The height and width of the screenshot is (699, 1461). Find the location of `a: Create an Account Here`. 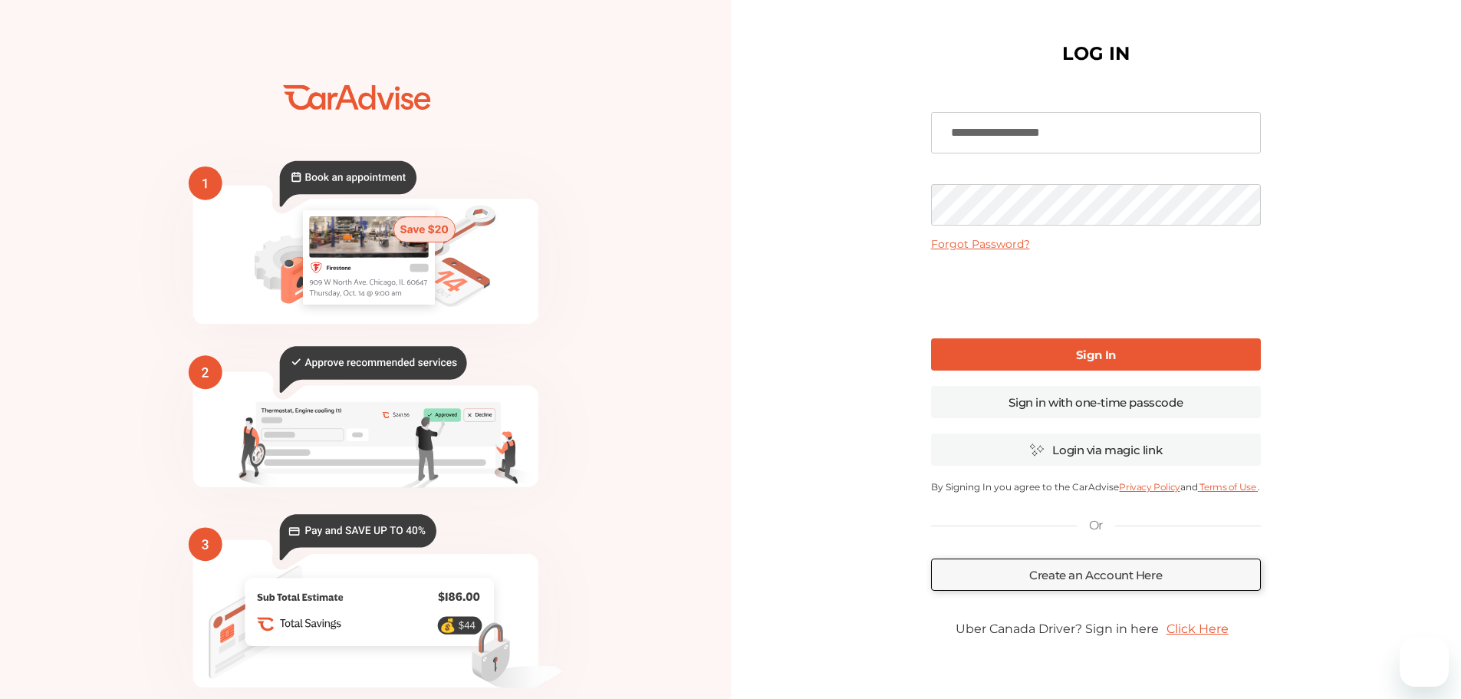

a: Create an Account Here is located at coordinates (1096, 574).